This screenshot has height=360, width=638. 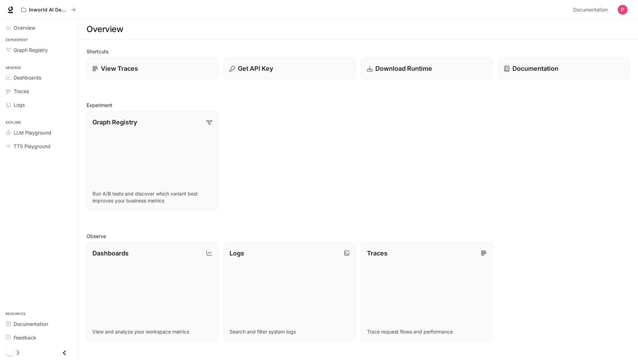 What do you see at coordinates (358, 105) in the screenshot?
I see `h2: Experiment` at bounding box center [358, 105].